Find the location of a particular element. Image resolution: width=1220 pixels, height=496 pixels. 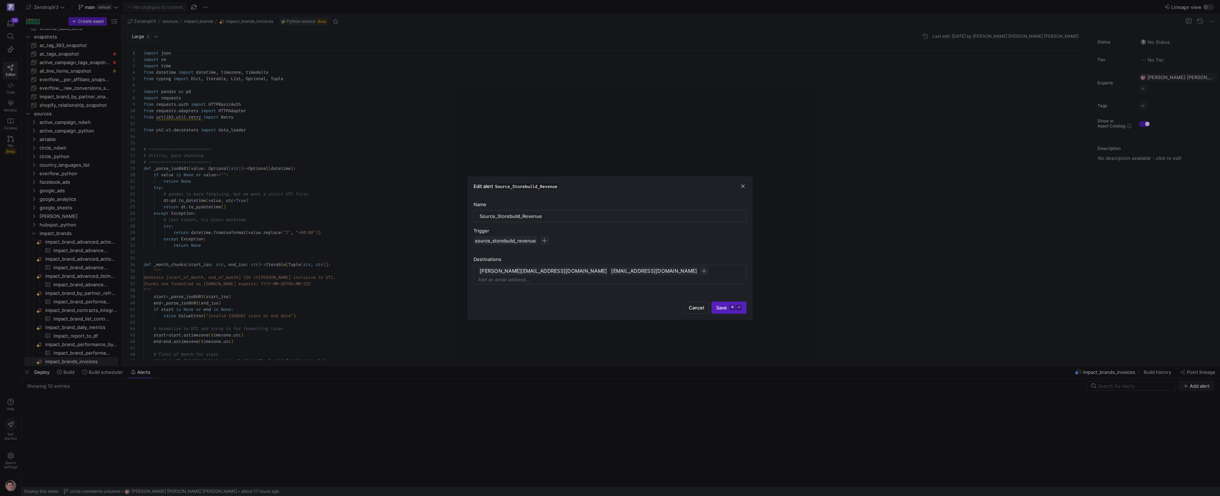

input: Add an email address... is located at coordinates (610, 280).